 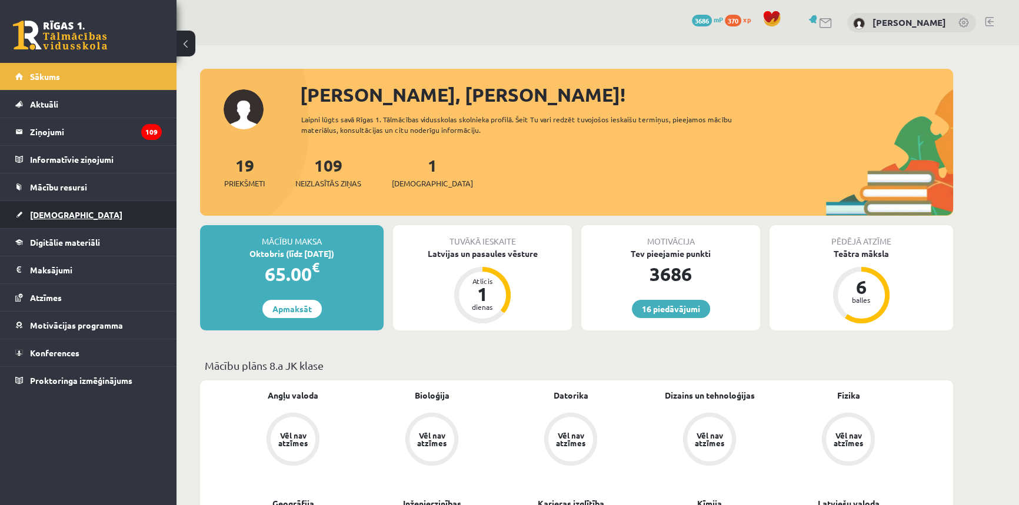 I want to click on legend: Ziņojumi, so click(x=96, y=132).